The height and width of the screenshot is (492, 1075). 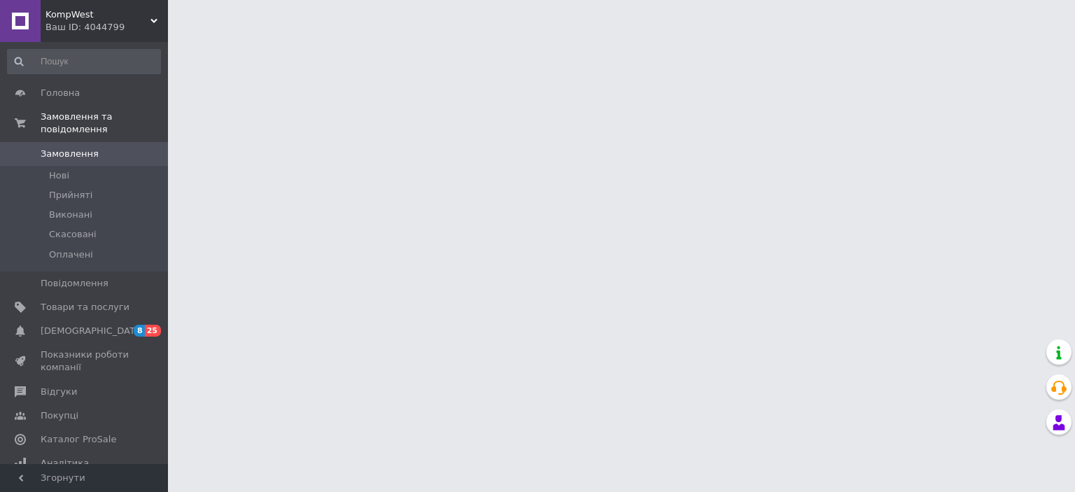 I want to click on span: Скасовані, so click(x=73, y=234).